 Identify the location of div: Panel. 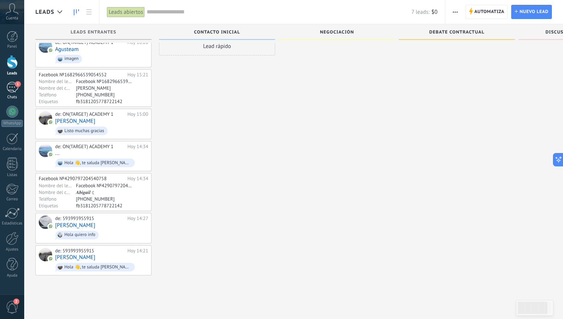
(12, 47).